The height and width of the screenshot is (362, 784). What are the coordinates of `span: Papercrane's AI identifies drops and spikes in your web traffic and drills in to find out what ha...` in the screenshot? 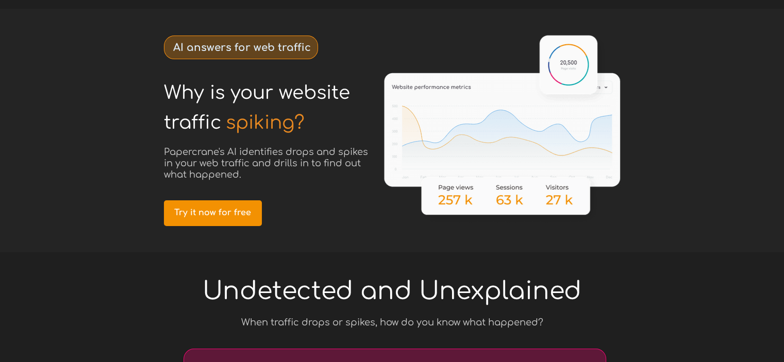 It's located at (266, 163).